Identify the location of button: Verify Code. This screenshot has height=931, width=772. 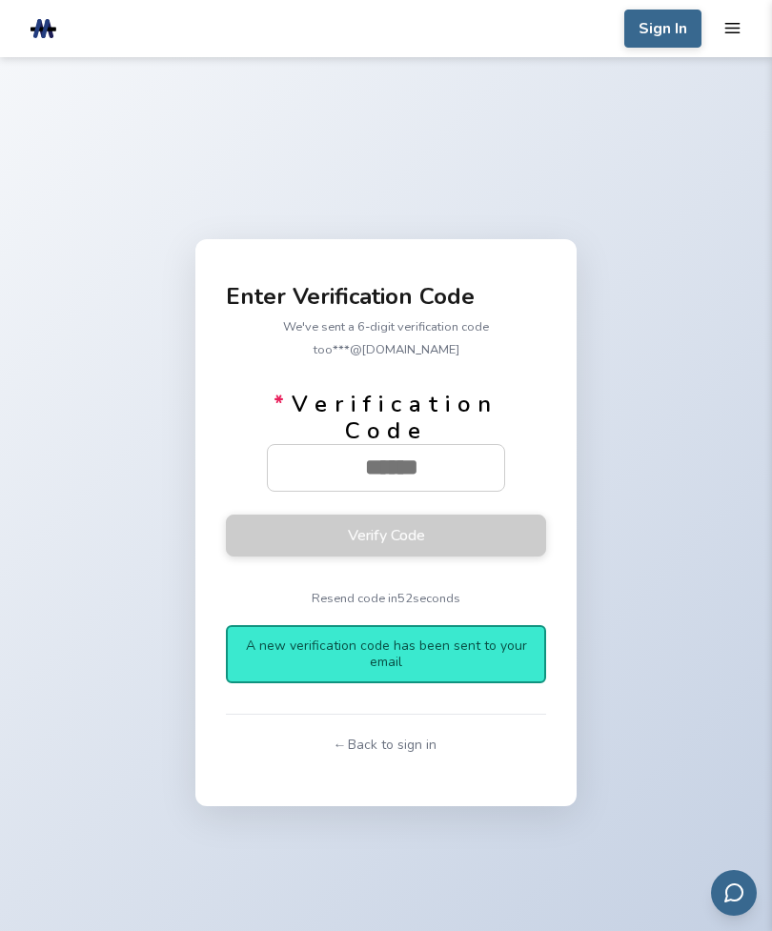
(386, 536).